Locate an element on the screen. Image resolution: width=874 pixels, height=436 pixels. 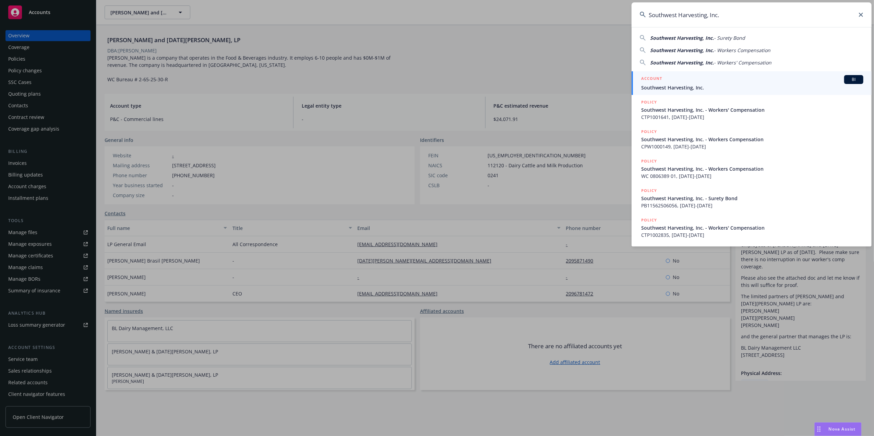
span: Nova Assist is located at coordinates (842, 429).